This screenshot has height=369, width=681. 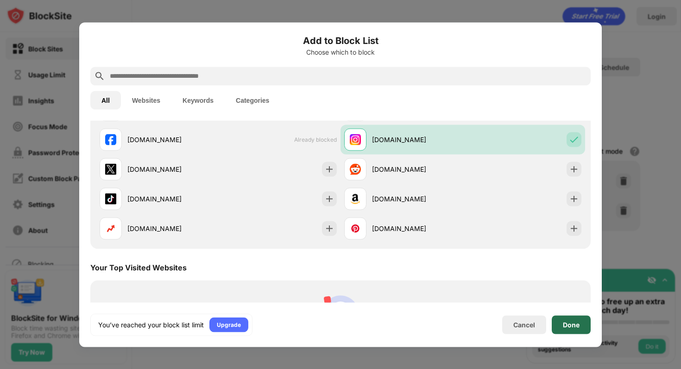 What do you see at coordinates (341, 314) in the screenshot?
I see `img: personal-suggestions.svg` at bounding box center [341, 314].